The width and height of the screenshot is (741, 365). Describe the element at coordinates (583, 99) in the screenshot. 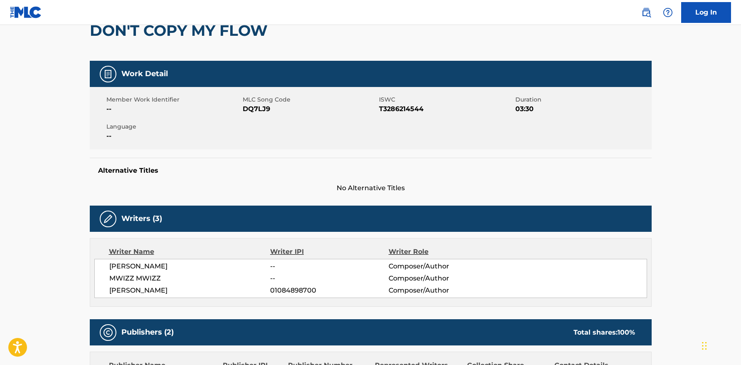

I see `span: Duration` at that location.